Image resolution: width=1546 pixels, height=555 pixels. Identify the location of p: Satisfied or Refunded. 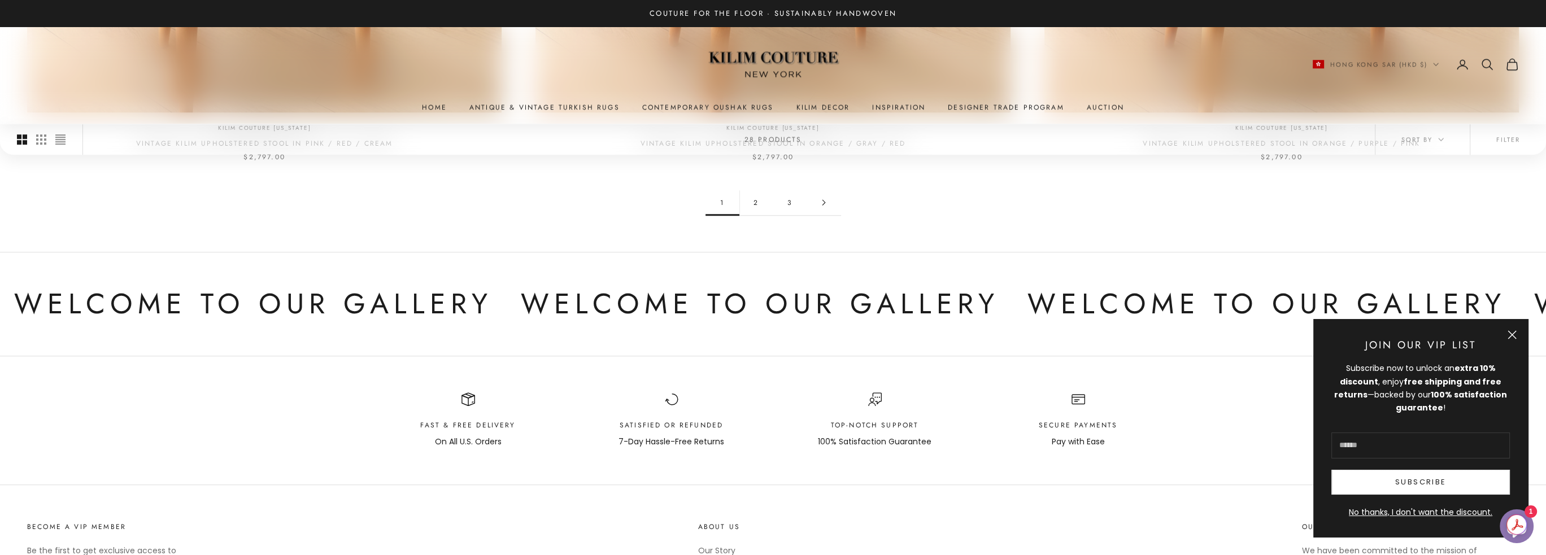
(671, 425).